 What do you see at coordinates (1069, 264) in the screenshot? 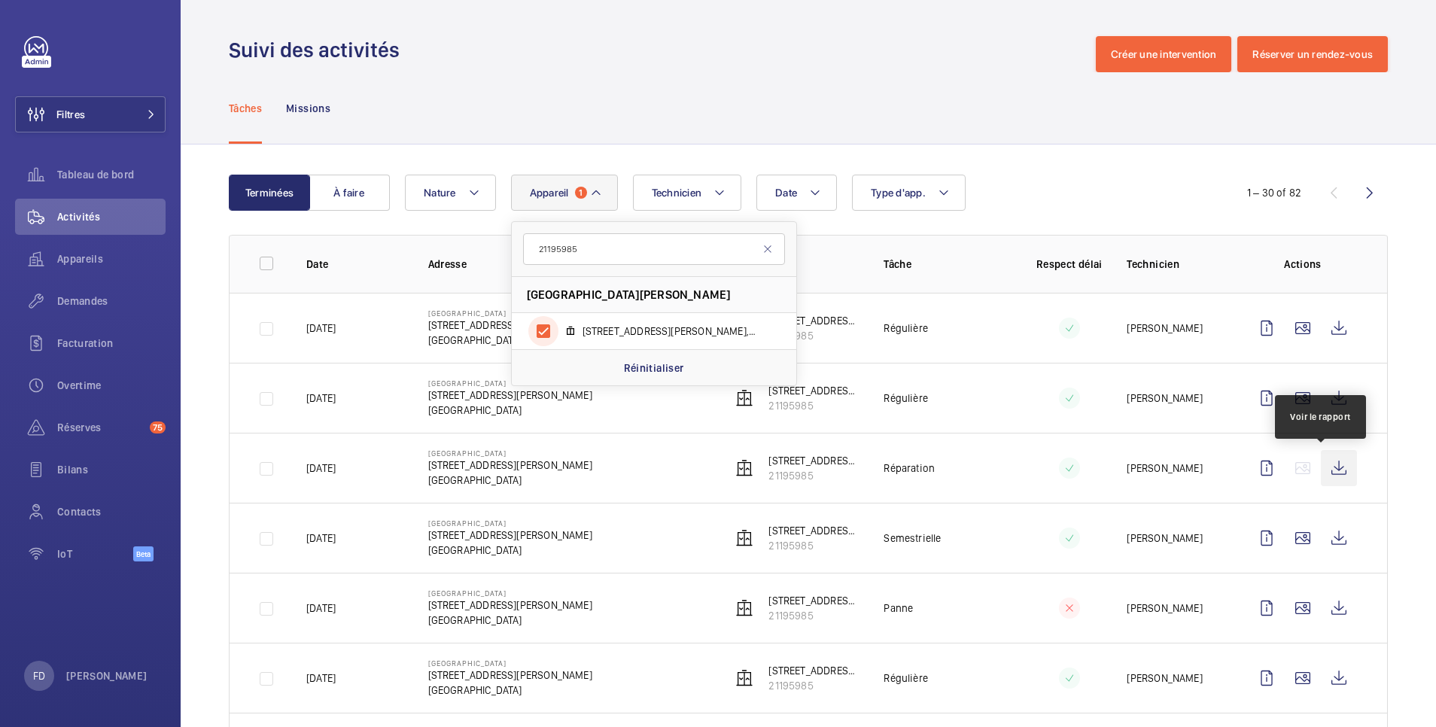
I see `p: Respect délai` at bounding box center [1069, 264].